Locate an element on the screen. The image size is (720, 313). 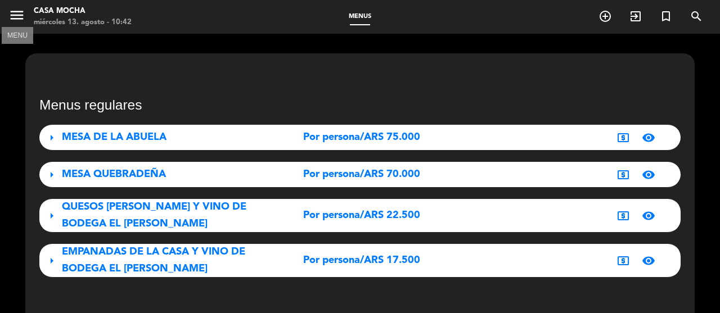
div: MENU is located at coordinates (17, 35).